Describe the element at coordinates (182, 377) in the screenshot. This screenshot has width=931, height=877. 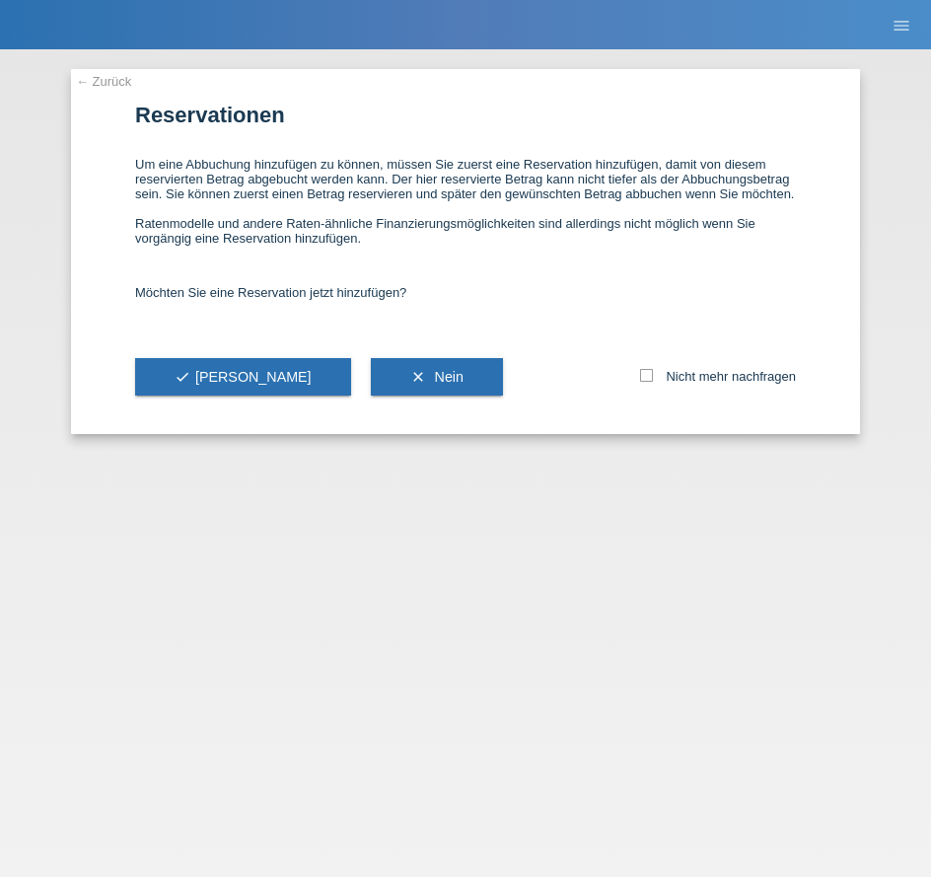
I see `i: check` at that location.